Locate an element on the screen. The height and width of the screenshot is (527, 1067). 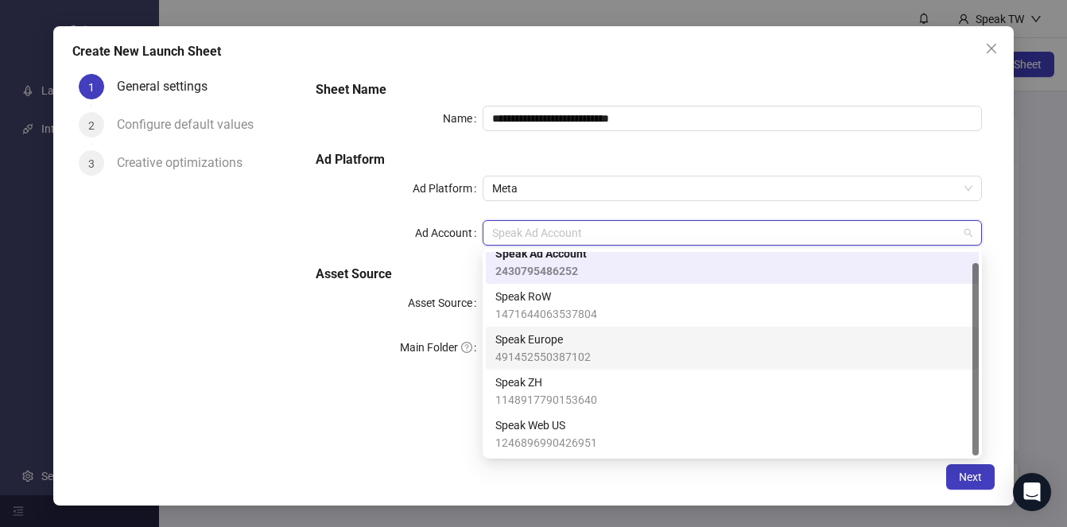
div: Configure default values is located at coordinates (192, 125).